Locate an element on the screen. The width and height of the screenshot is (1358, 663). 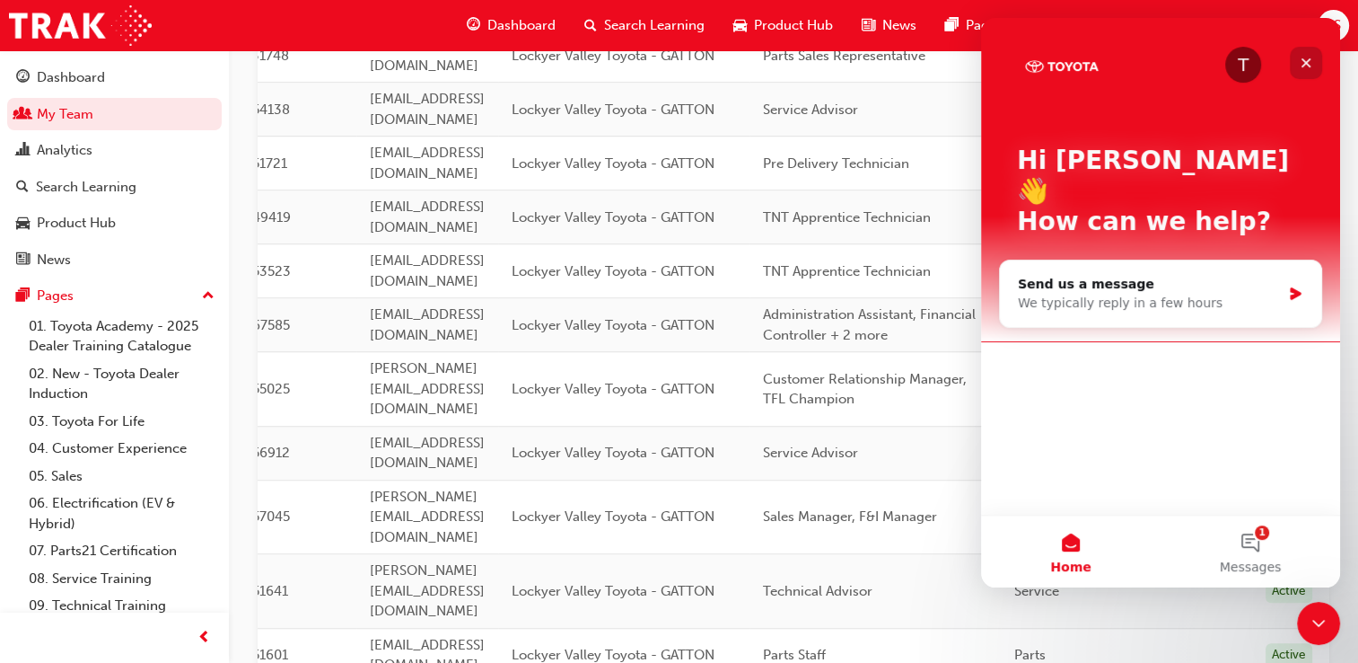
span: Parts Staff is located at coordinates (795, 654).